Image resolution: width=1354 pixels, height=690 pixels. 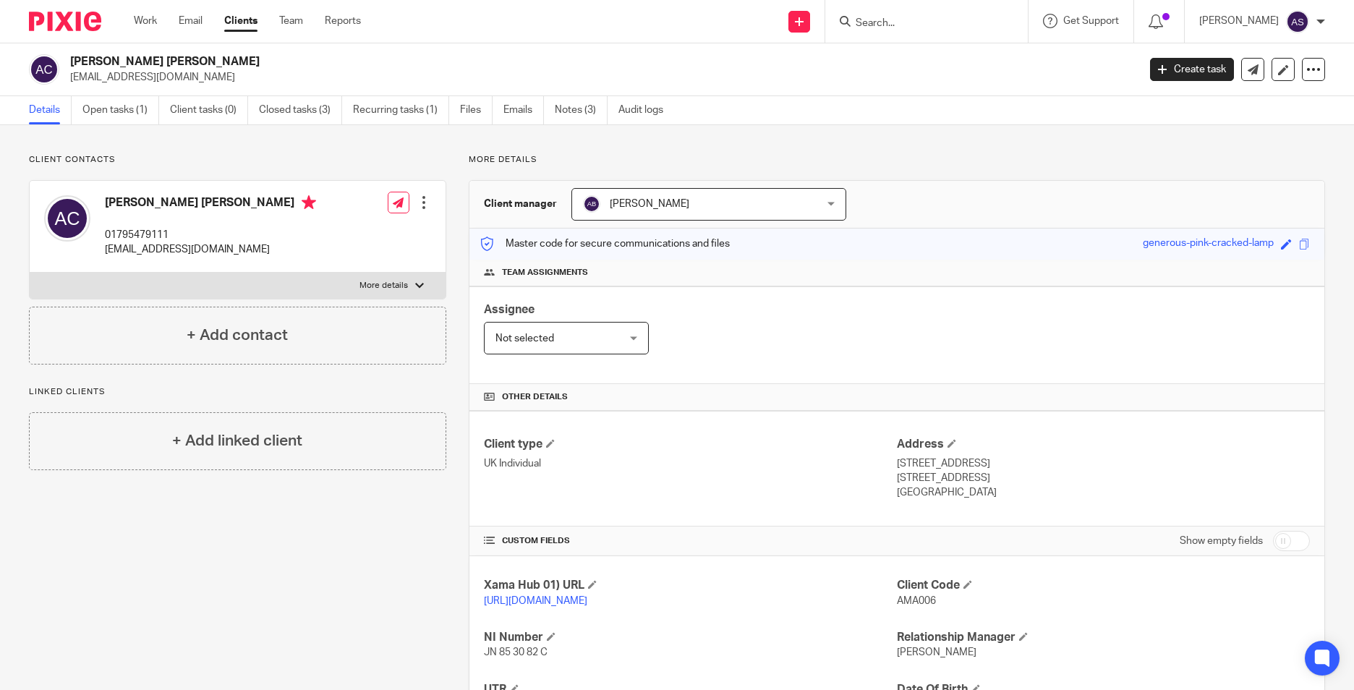 What do you see at coordinates (237, 335) in the screenshot?
I see `h4: + Add contact` at bounding box center [237, 335].